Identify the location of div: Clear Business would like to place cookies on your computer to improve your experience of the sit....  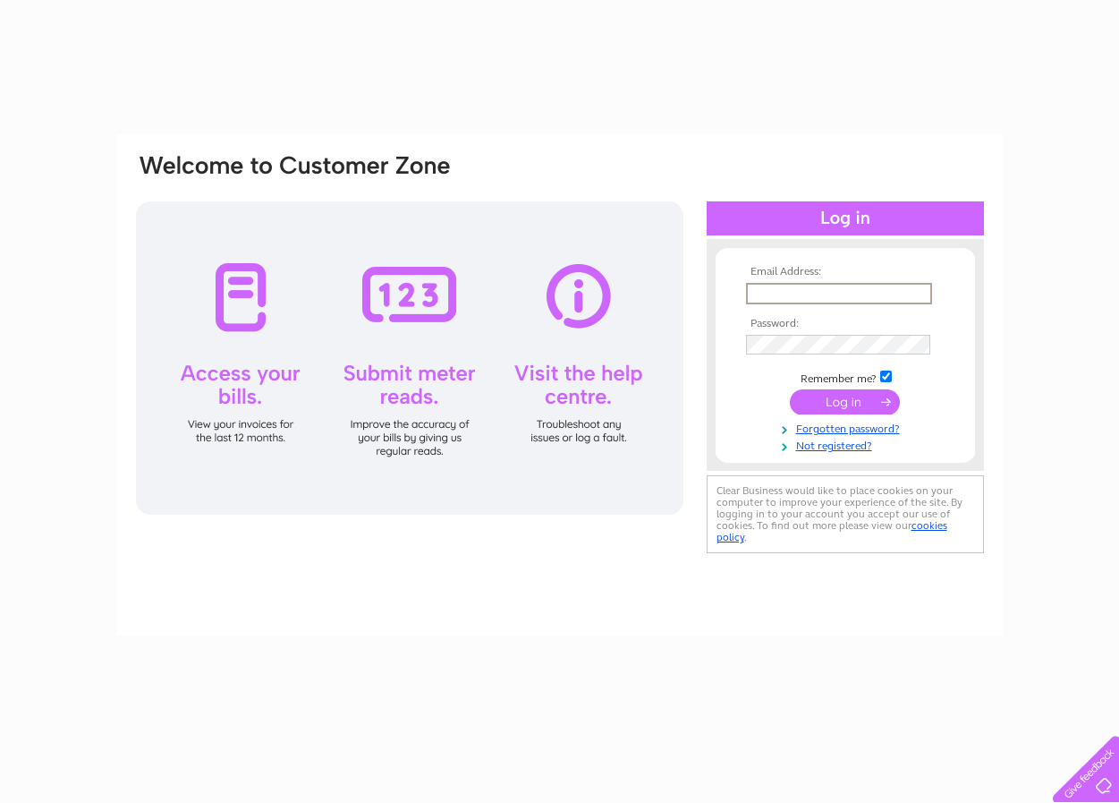
(846, 514).